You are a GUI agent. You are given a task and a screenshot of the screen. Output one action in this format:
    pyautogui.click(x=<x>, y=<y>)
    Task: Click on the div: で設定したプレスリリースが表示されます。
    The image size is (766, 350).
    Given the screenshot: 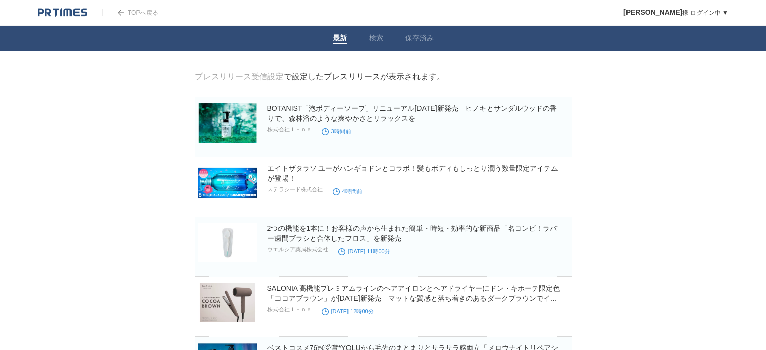 What is the action you would take?
    pyautogui.click(x=320, y=77)
    